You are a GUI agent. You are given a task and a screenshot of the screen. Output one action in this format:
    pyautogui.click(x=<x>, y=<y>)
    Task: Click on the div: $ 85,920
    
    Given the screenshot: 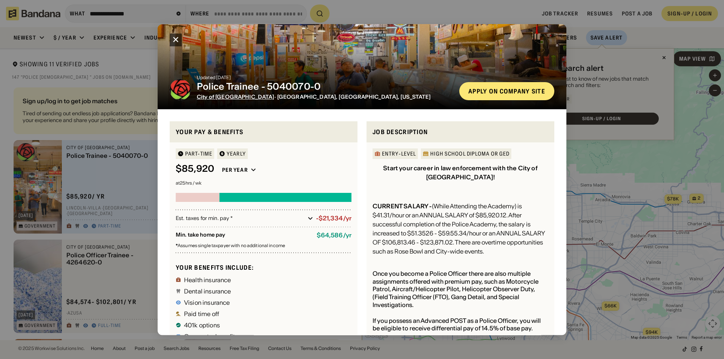 What is the action you would take?
    pyautogui.click(x=195, y=169)
    